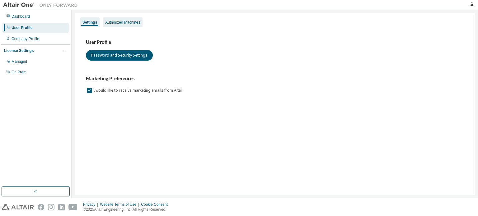  Describe the element at coordinates (61, 207) in the screenshot. I see `img: linkedin.svg` at that location.